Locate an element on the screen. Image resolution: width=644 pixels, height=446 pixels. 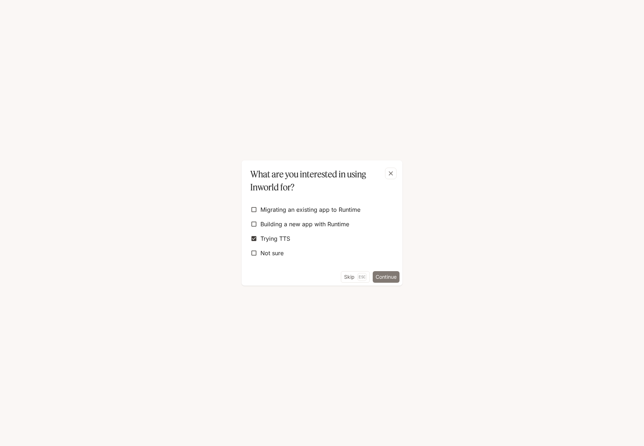
p: What are you interested in using Inworld for? is located at coordinates (320, 181).